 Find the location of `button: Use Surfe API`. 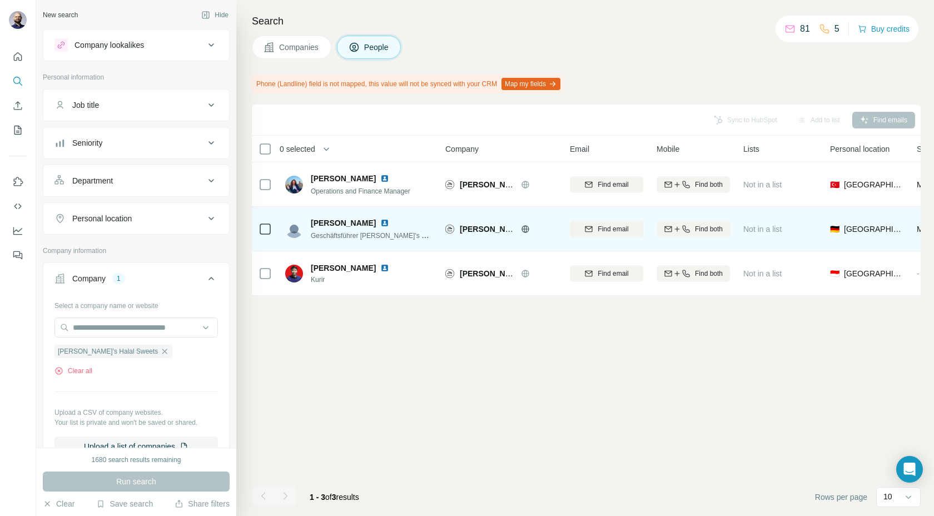

button: Use Surfe API is located at coordinates (18, 206).